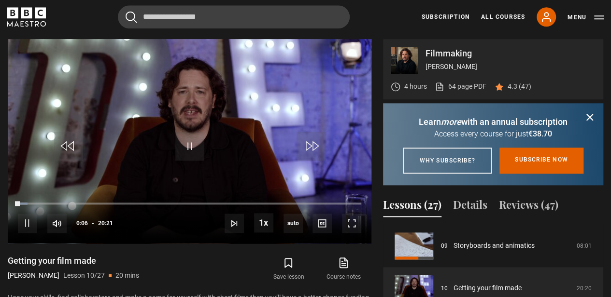 This screenshot has width=611, height=297. I want to click on button: Lessons (27), so click(412, 207).